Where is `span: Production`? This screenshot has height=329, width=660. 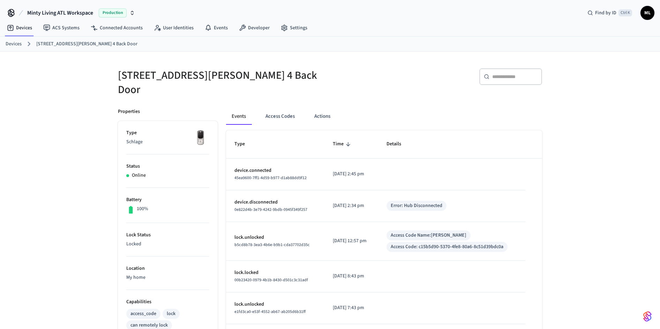 span: Production is located at coordinates (113, 13).